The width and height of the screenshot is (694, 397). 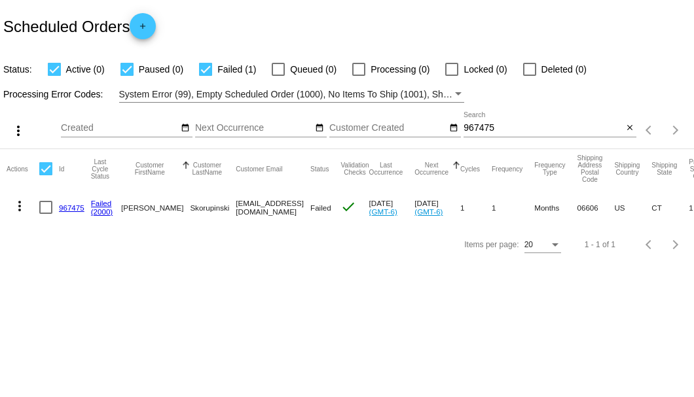 I want to click on button: Change sorting for Status, so click(x=320, y=169).